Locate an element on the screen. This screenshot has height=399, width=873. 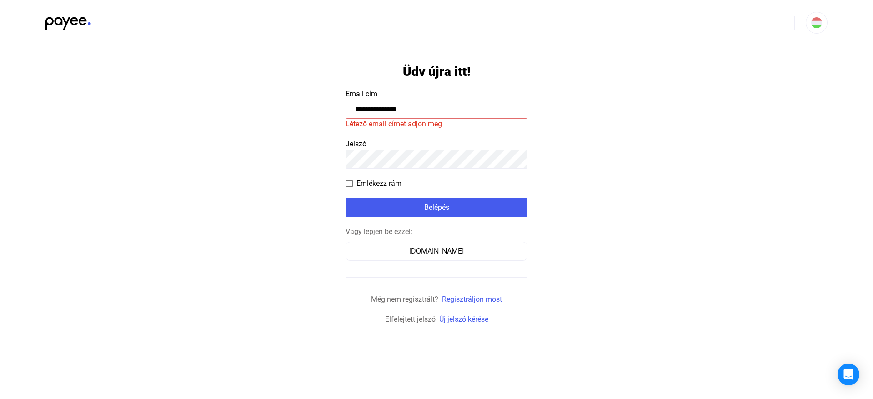
img: HU is located at coordinates (817, 23).